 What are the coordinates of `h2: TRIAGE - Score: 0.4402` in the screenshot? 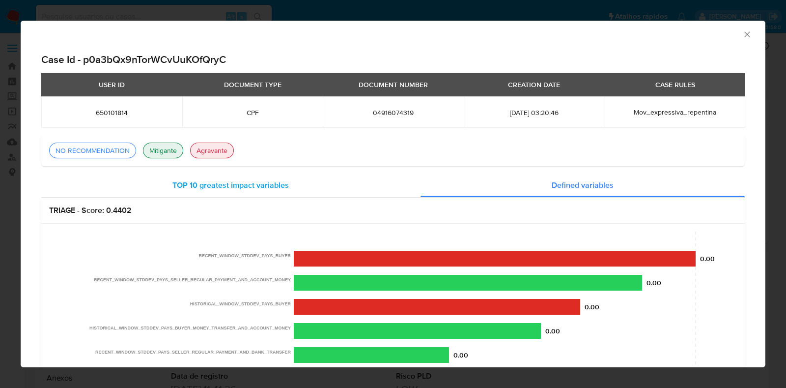 It's located at (393, 210).